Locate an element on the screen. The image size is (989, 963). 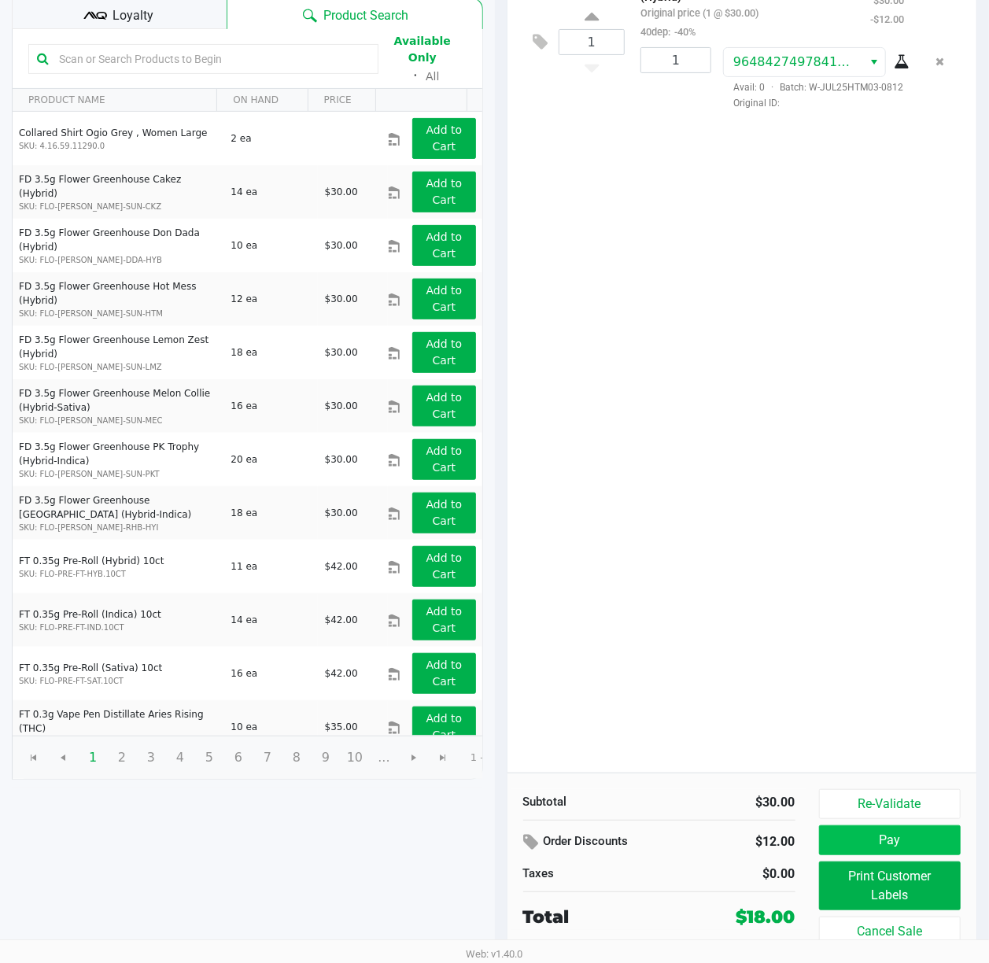
span: Avail: 0 Batch: W-JUL25HTM03-0812 is located at coordinates (813, 87).